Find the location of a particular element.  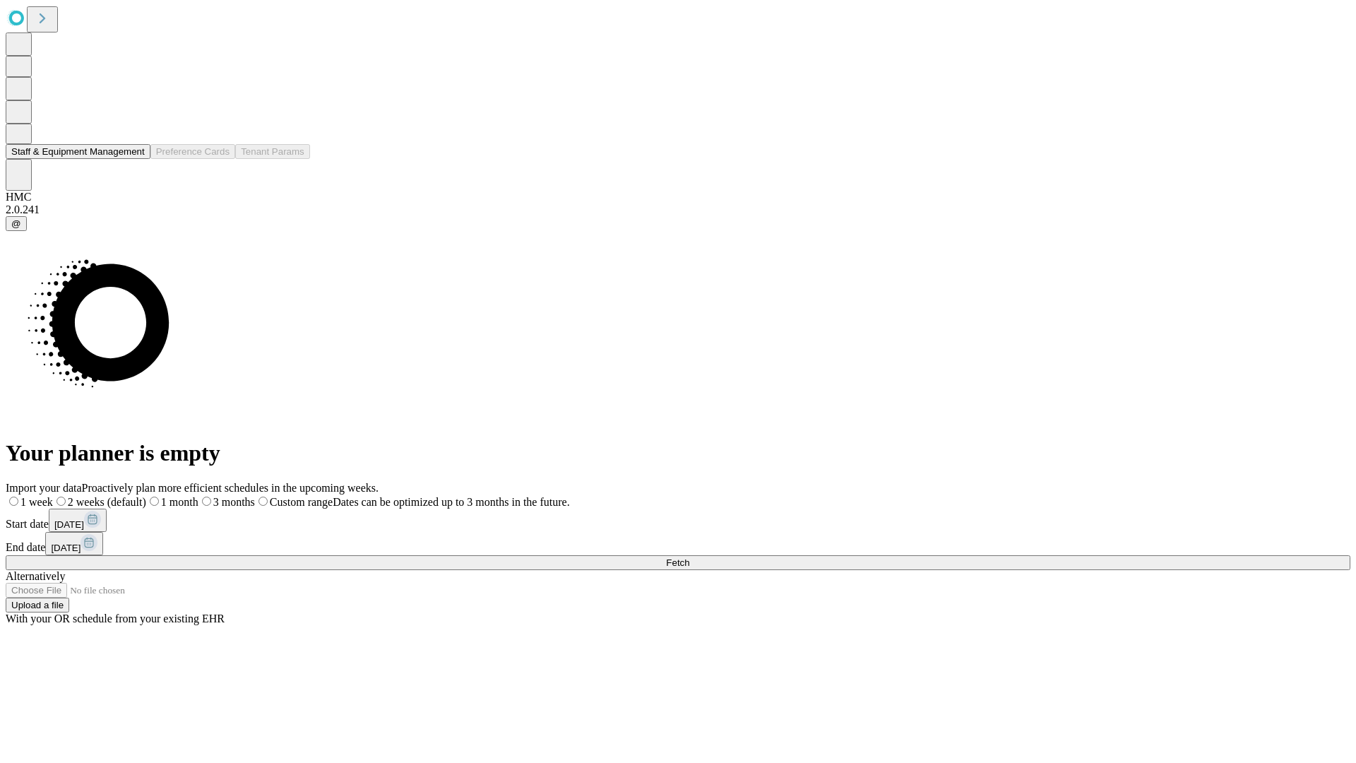

input: Custom rangeDates can be optimized up to 3 months in the future. is located at coordinates (263, 501).